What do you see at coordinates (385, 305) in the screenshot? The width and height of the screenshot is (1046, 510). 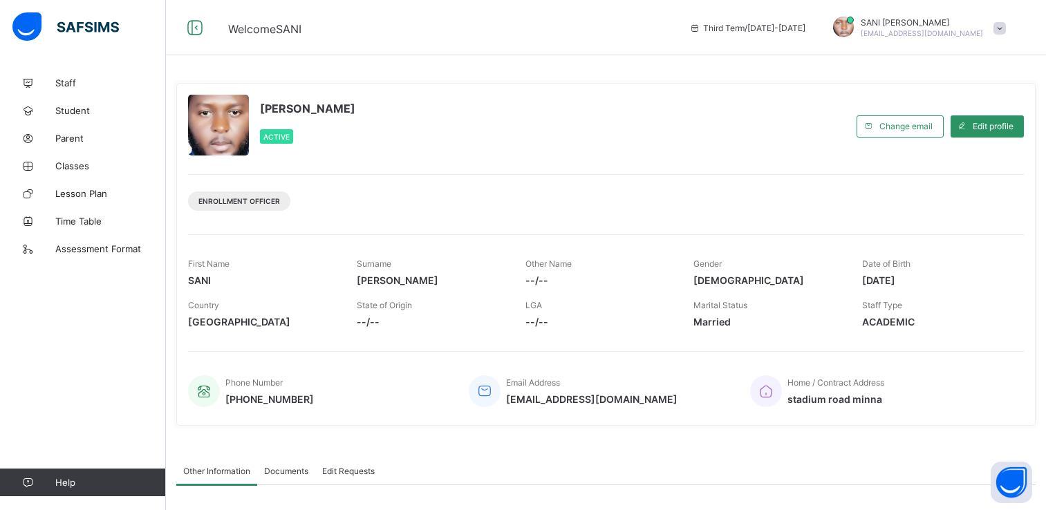 I see `span: State of Origin` at bounding box center [385, 305].